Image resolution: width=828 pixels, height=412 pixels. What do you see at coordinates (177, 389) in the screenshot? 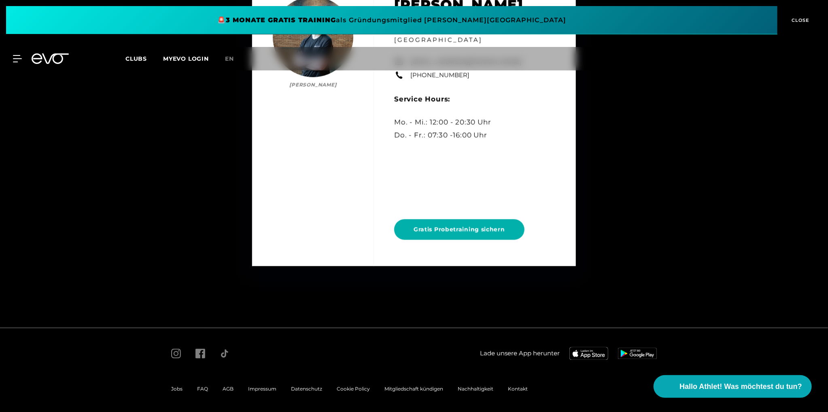
I see `a: Jobs` at bounding box center [177, 389].